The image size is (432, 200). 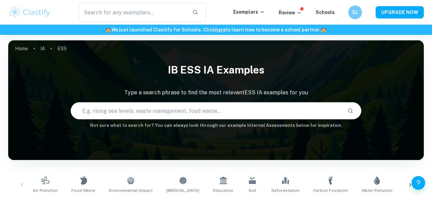 I want to click on span: Soil, so click(x=253, y=190).